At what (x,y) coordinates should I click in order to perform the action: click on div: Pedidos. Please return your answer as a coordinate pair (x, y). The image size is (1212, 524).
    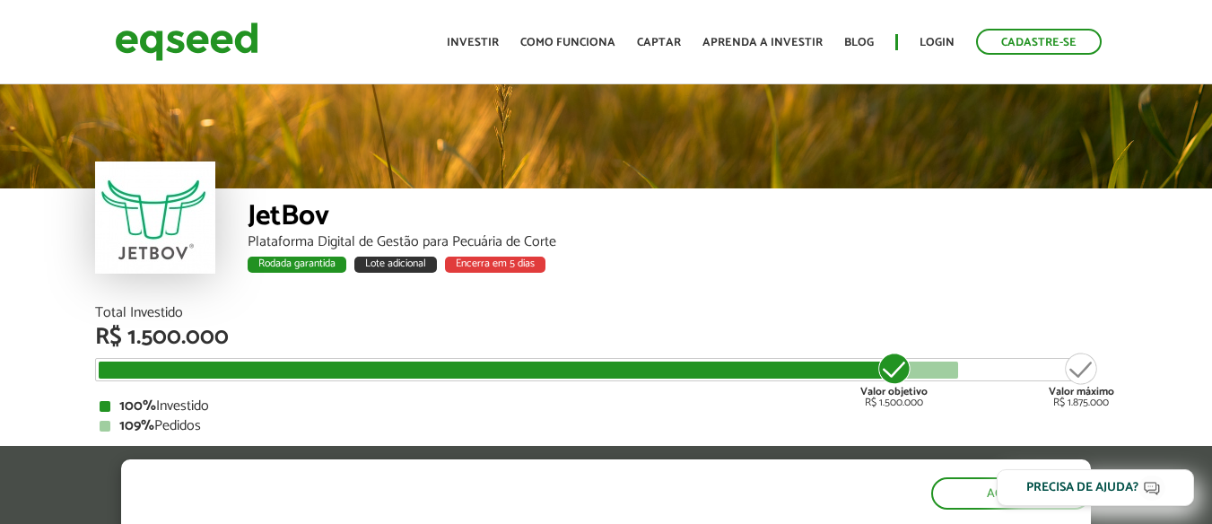
    Looking at the image, I should click on (607, 426).